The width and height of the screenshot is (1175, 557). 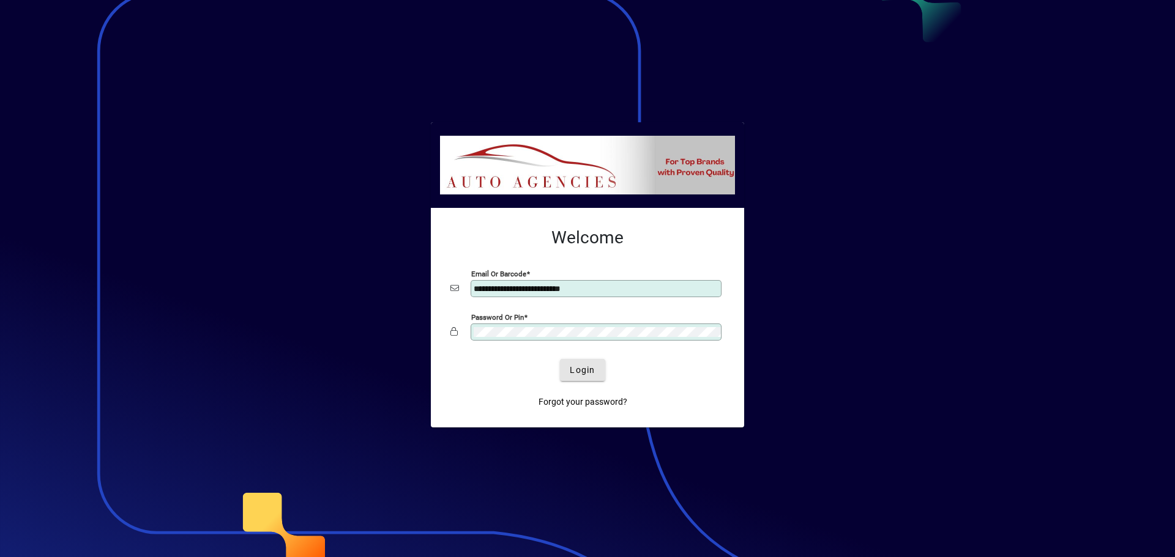 I want to click on h2: Welcome, so click(x=587, y=238).